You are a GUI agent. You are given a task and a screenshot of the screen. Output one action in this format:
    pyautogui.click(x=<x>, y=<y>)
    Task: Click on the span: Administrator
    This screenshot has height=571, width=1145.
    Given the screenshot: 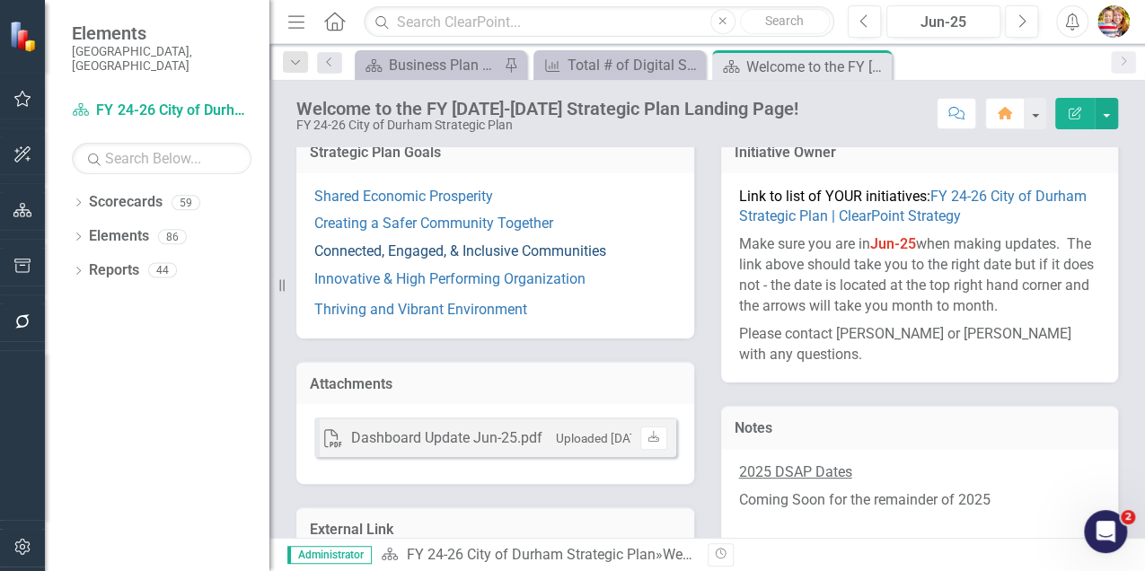 What is the action you would take?
    pyautogui.click(x=330, y=555)
    